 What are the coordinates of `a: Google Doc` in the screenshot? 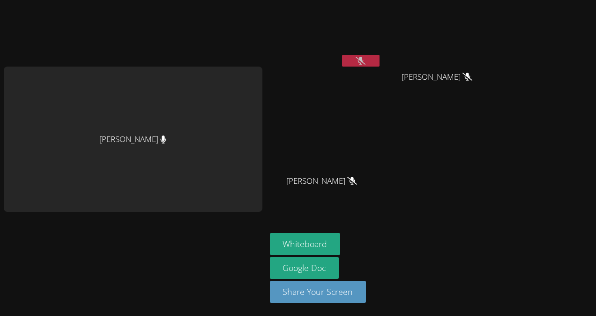 It's located at (305, 268).